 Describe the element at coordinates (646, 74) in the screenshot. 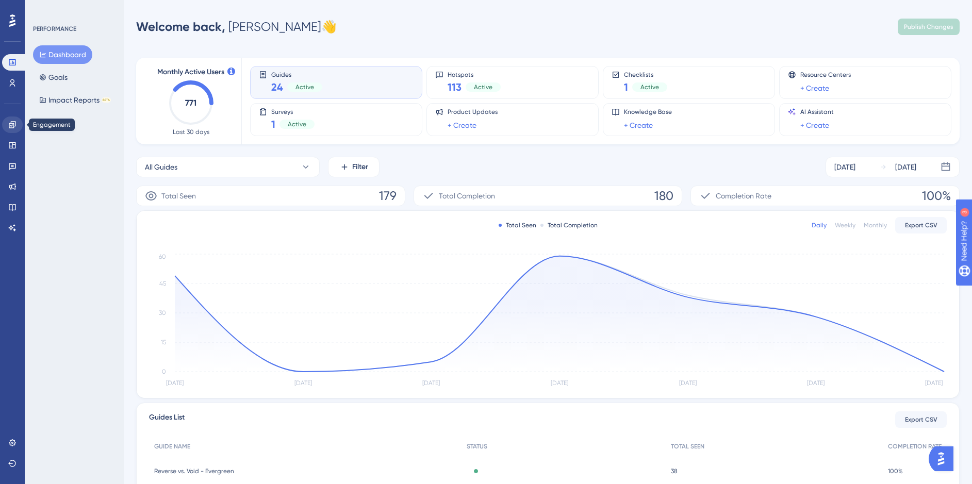

I see `span: Checklists` at that location.